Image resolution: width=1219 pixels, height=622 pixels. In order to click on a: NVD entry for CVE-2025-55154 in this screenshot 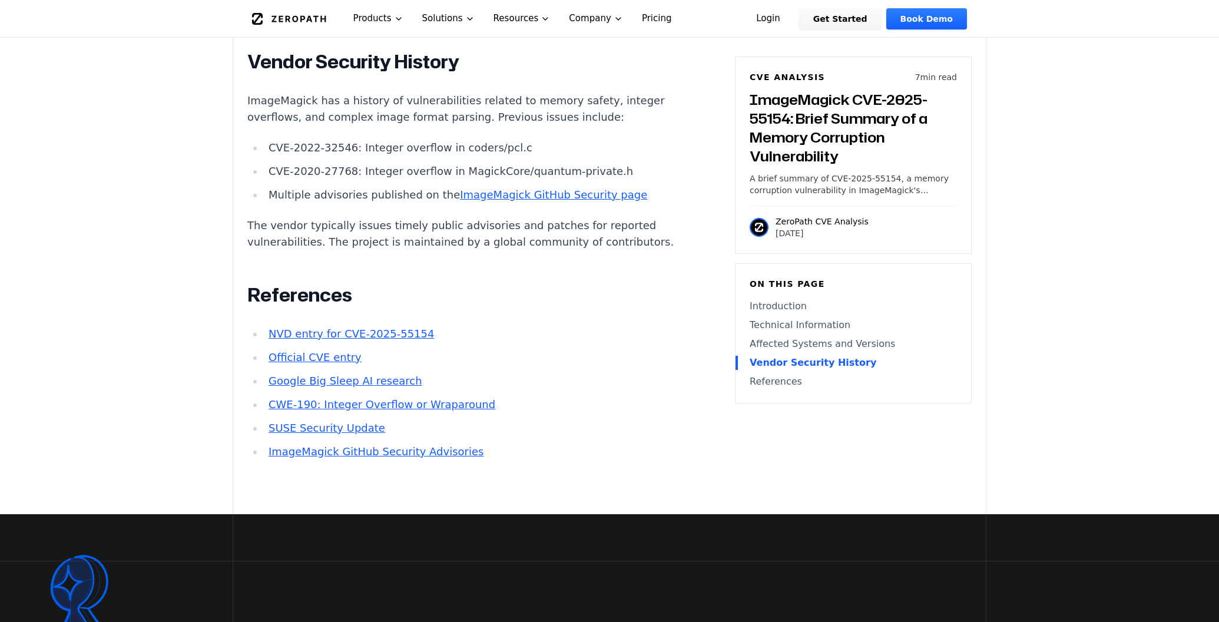, I will do `click(351, 333)`.